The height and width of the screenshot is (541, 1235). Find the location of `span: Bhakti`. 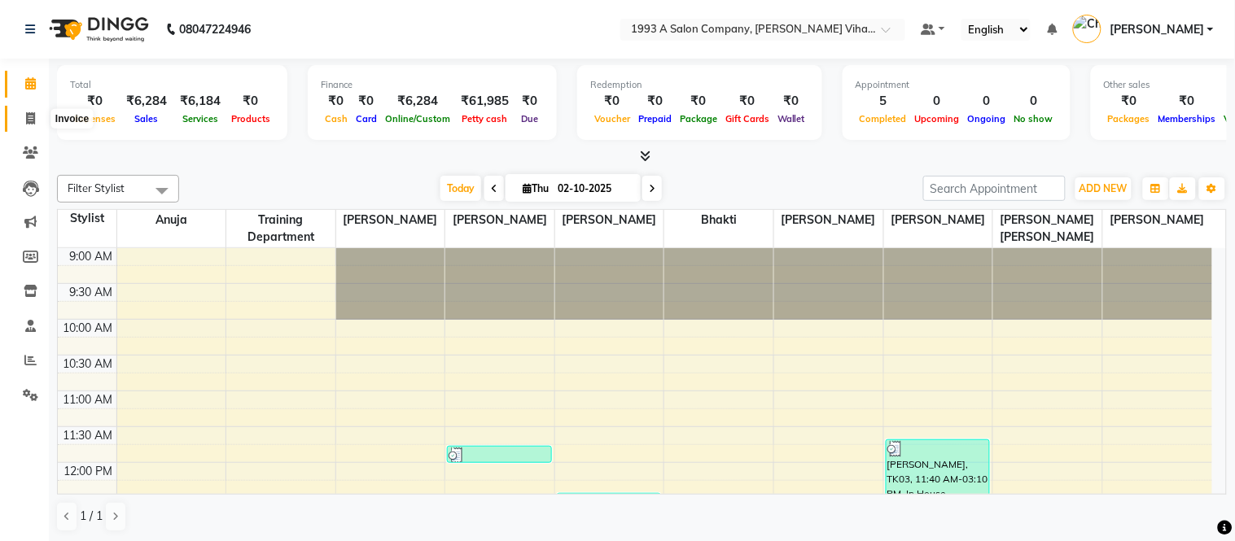

span: Bhakti is located at coordinates (719, 220).